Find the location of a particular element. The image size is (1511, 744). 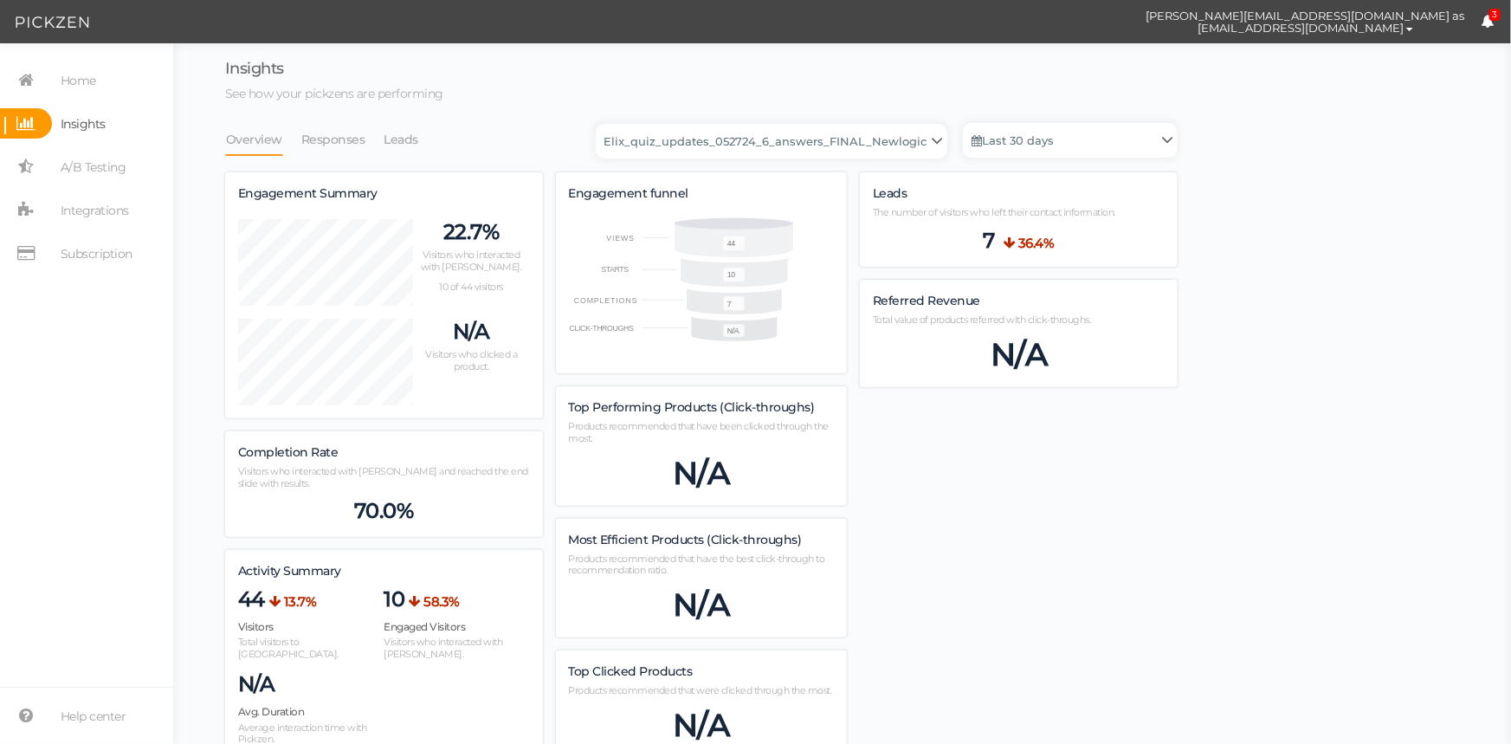

text: CLICK-THROUGHS is located at coordinates (601, 328).